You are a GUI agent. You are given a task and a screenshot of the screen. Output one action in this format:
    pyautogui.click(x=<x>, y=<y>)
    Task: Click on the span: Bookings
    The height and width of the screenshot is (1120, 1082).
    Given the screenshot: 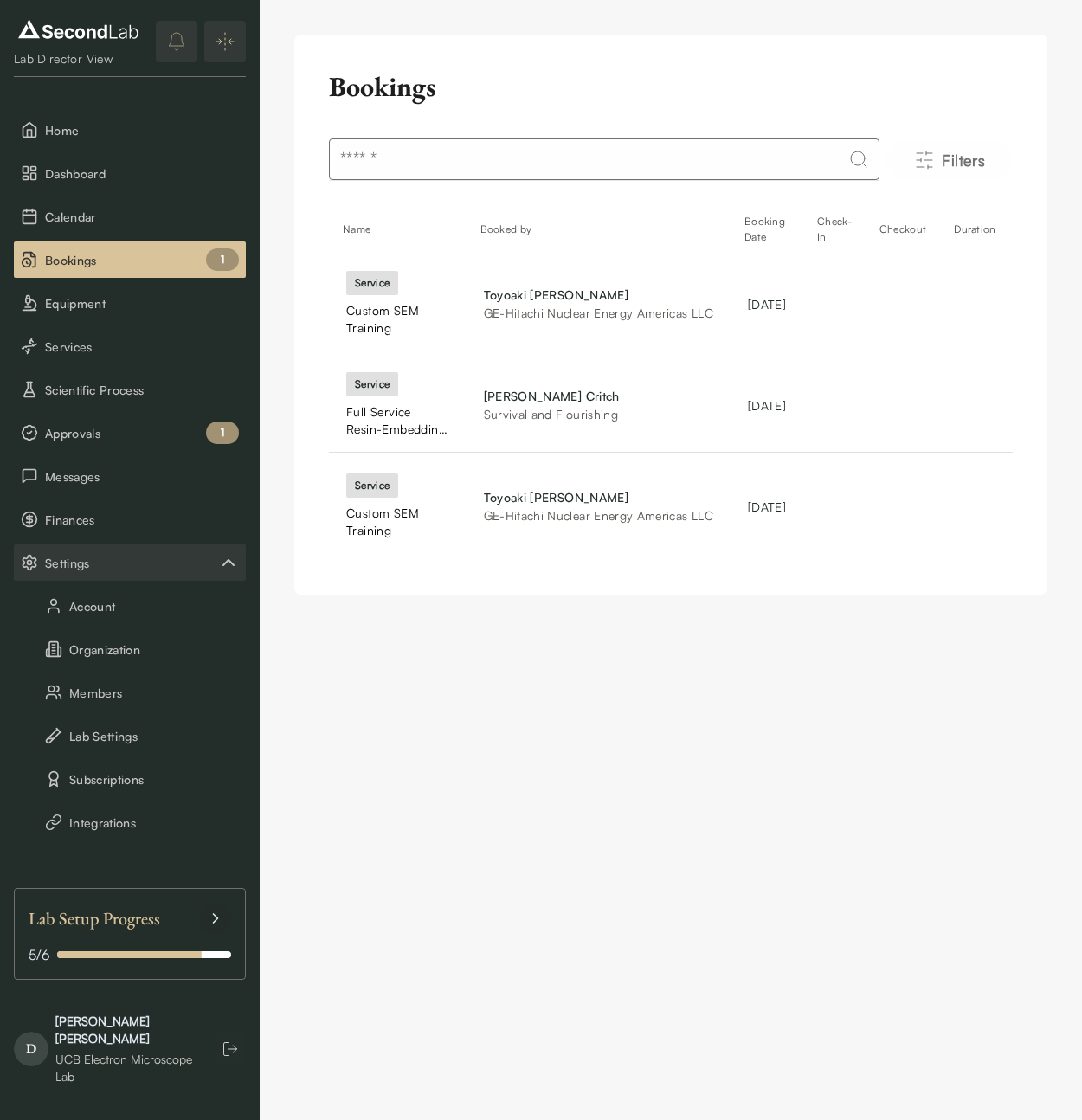 What is the action you would take?
    pyautogui.click(x=142, y=259)
    